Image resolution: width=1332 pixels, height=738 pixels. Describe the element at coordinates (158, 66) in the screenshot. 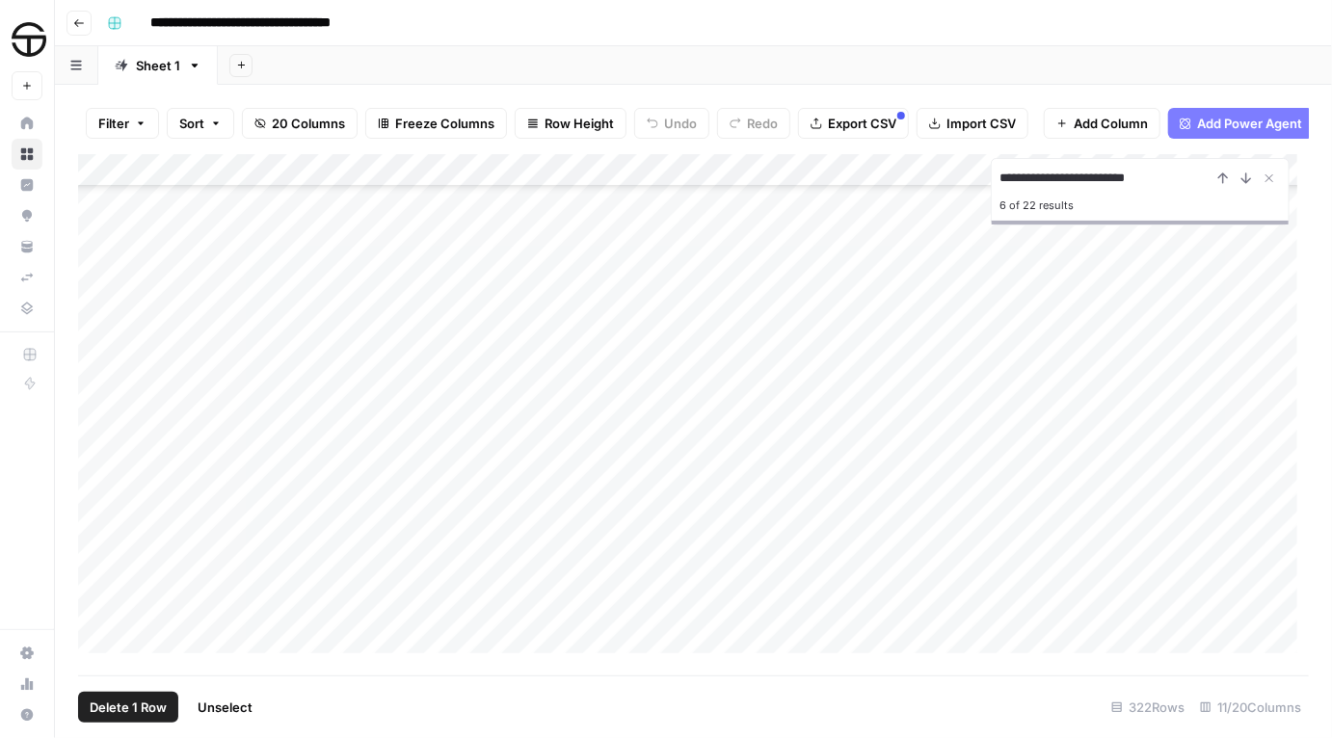

I see `a: Sheet 1` at that location.